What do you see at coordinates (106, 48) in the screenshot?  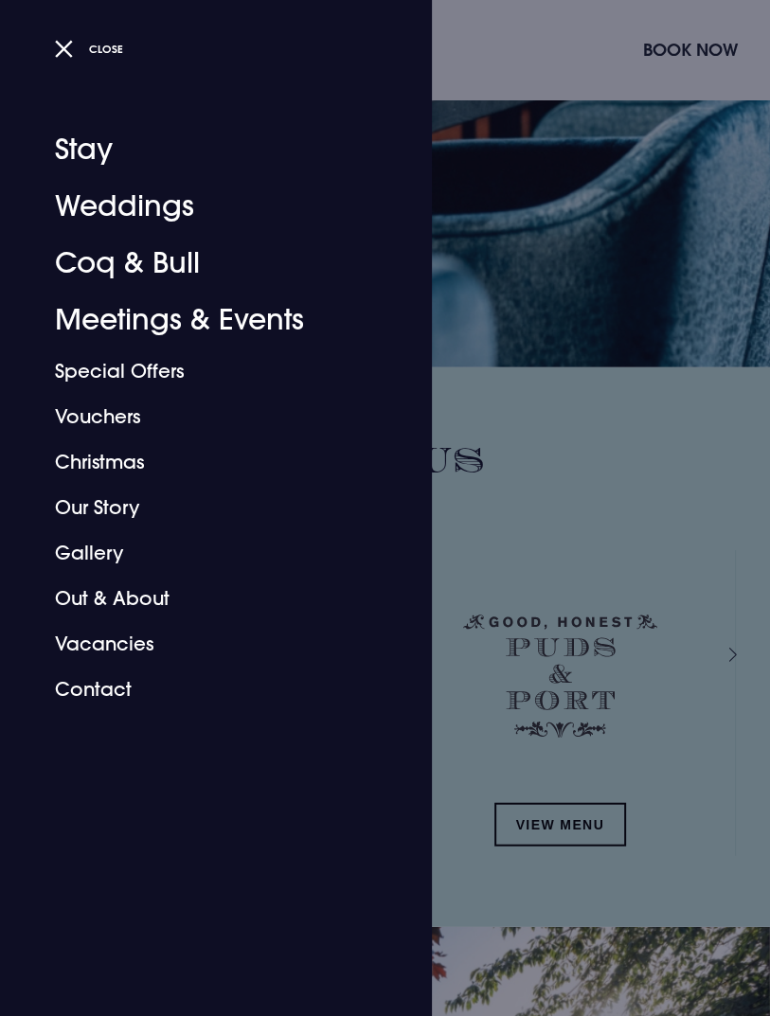 I see `span: Close` at bounding box center [106, 48].